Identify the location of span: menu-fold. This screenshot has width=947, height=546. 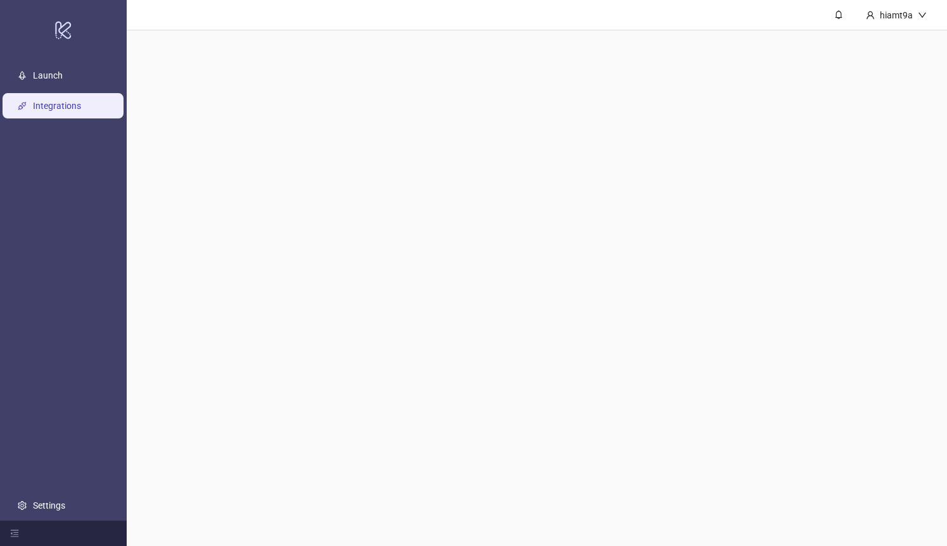
(15, 534).